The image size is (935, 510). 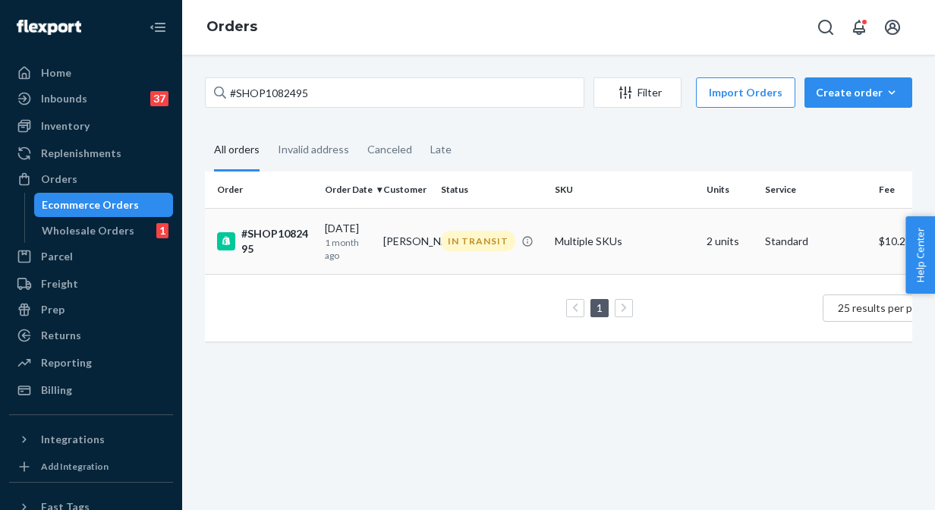 I want to click on th: Order, so click(x=262, y=190).